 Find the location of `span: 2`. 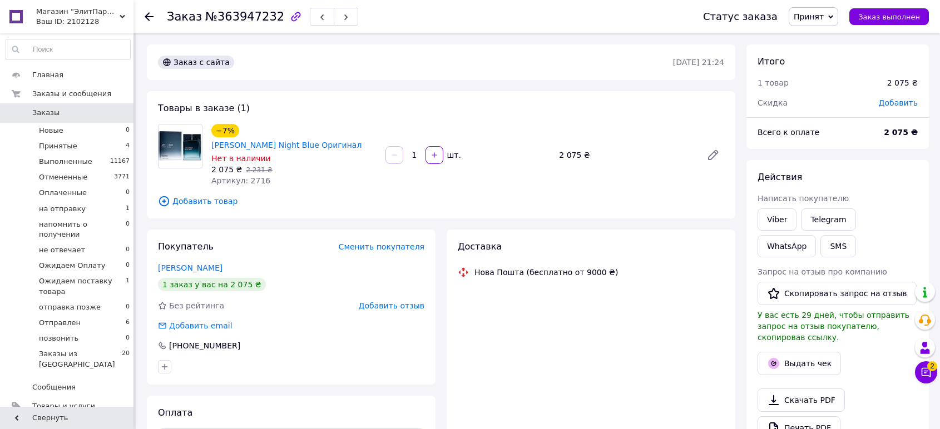

span: 2 is located at coordinates (932, 367).